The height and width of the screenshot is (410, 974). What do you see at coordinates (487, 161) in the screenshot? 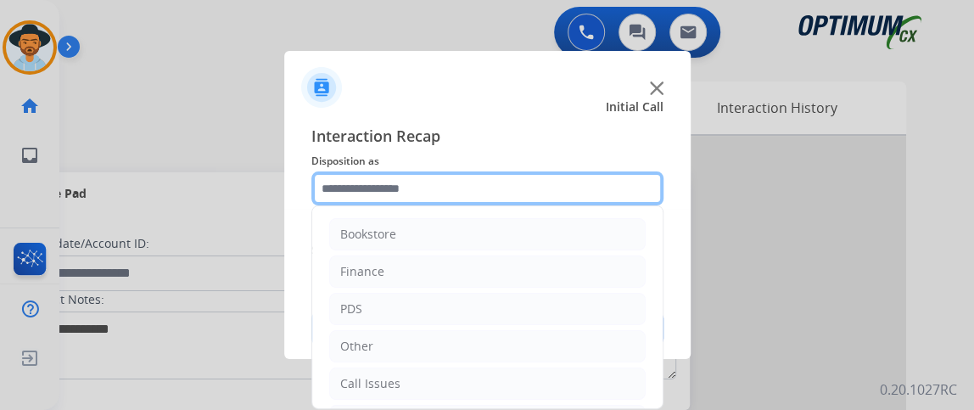
I see `span: Disposition as` at bounding box center [487, 161].